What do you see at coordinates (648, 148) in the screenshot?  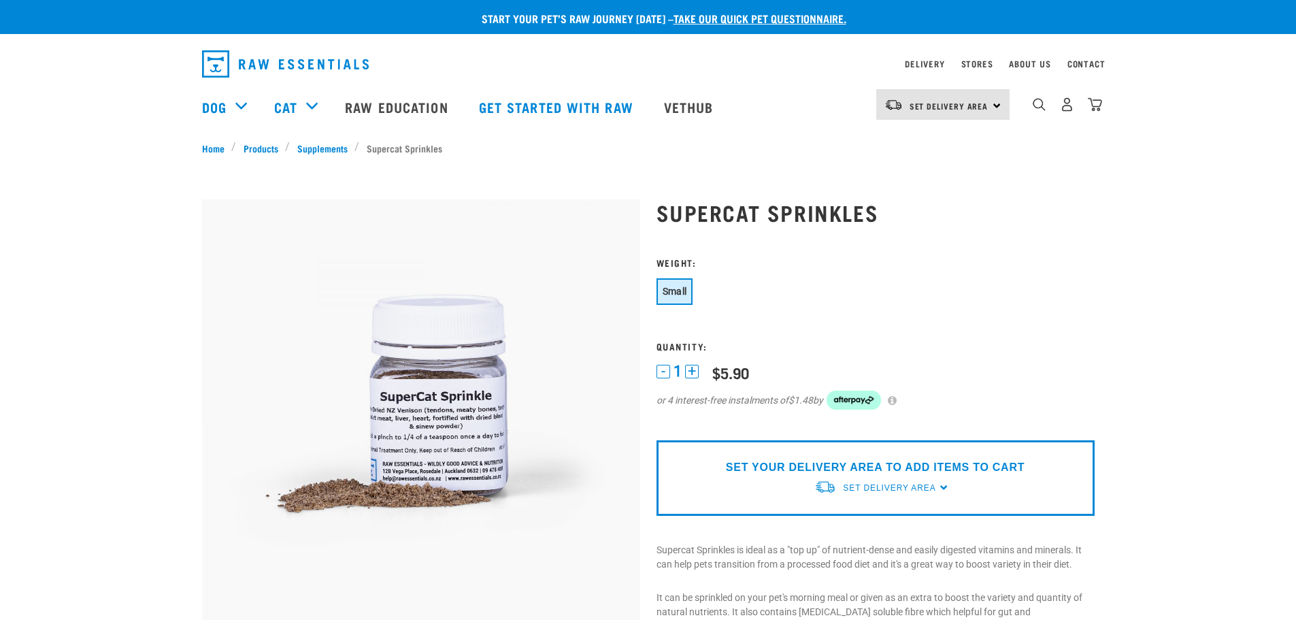 I see `nav: breadcrumbs` at bounding box center [648, 148].